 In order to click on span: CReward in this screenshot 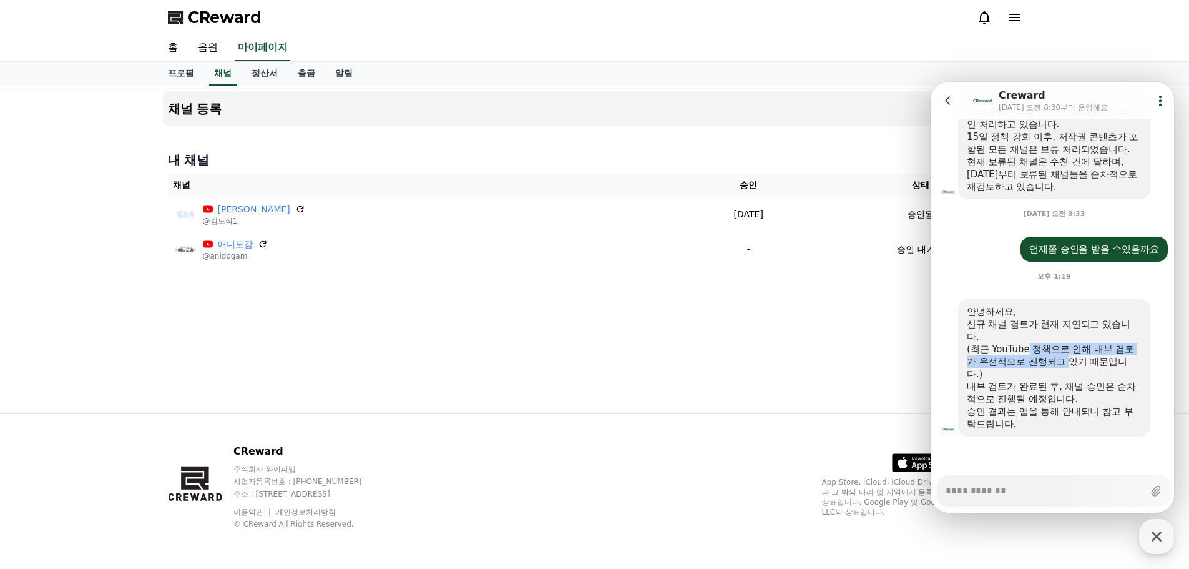, I will do `click(225, 17)`.